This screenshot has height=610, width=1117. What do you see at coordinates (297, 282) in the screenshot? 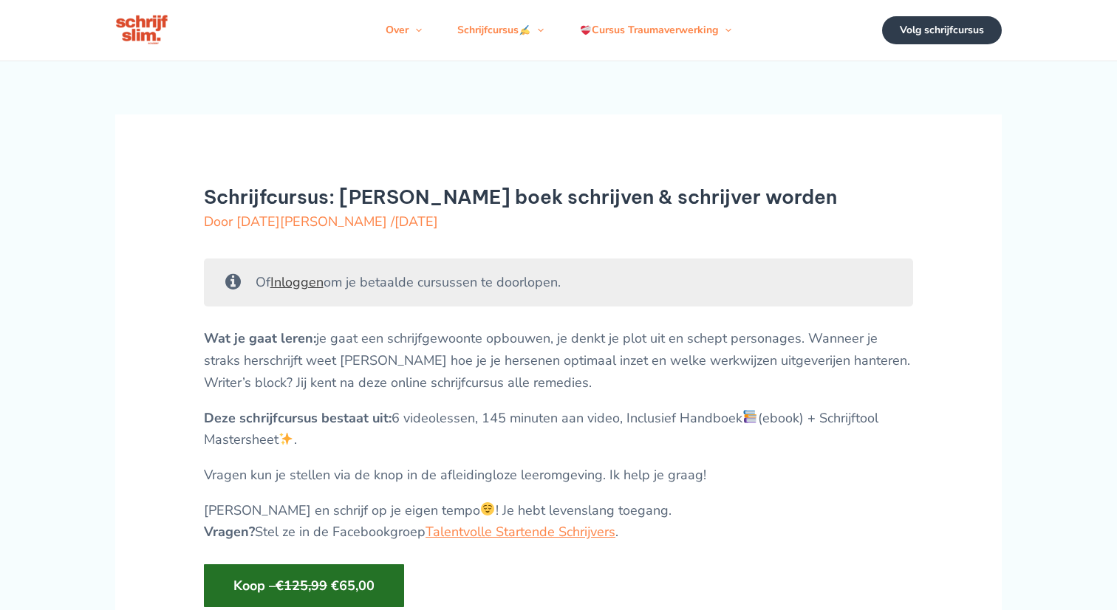
I see `a: Inloggen` at bounding box center [297, 282].